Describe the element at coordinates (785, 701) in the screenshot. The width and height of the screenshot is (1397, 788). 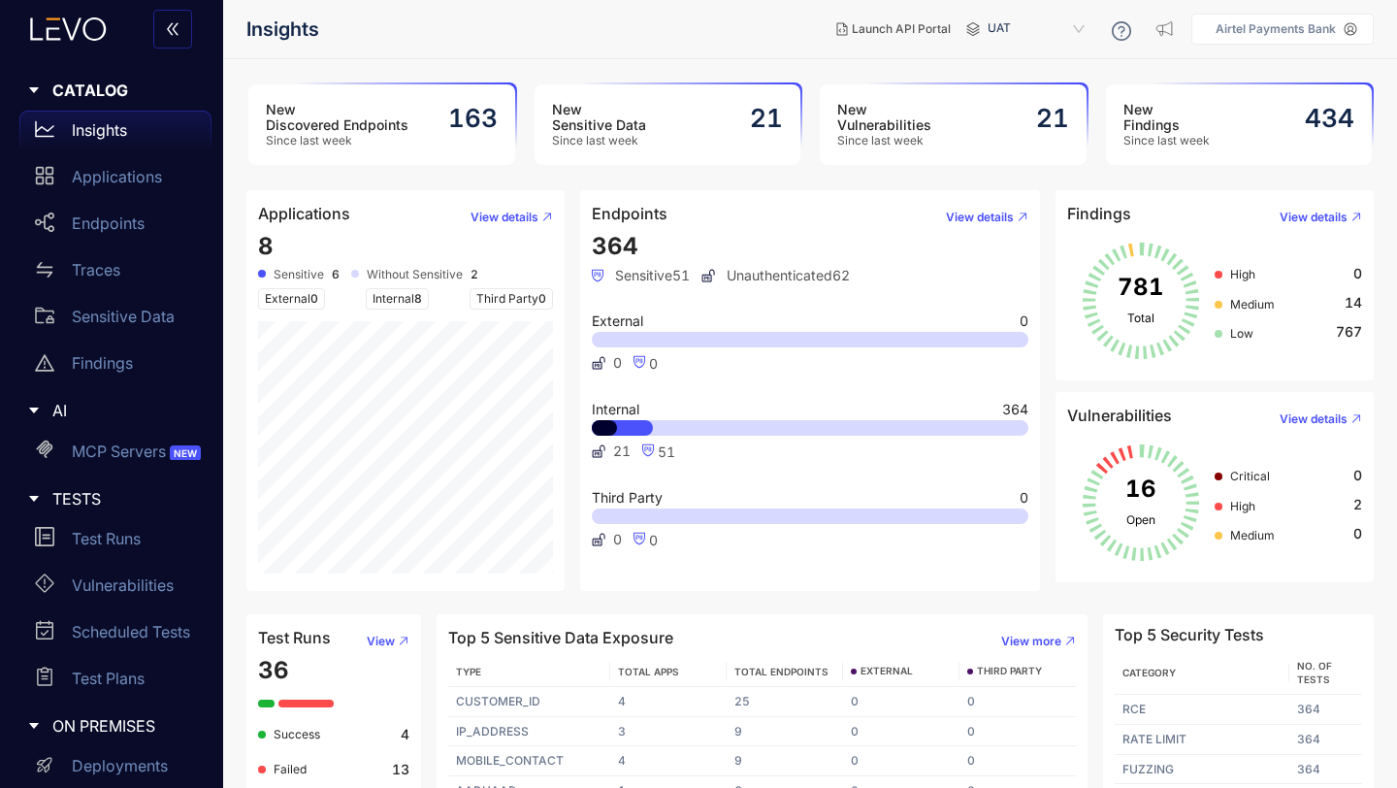
I see `td: 25` at that location.